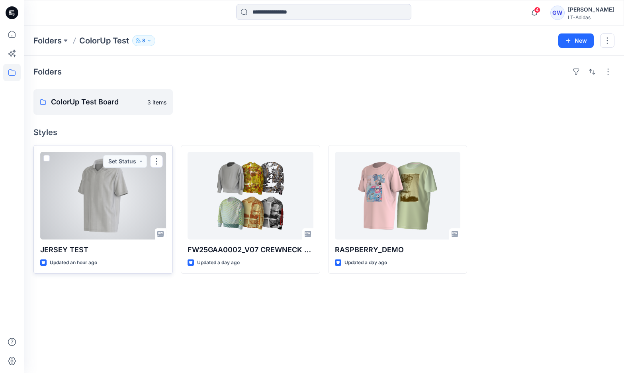 The width and height of the screenshot is (624, 373). Describe the element at coordinates (103, 195) in the screenshot. I see `a: JERSEY TEST` at that location.